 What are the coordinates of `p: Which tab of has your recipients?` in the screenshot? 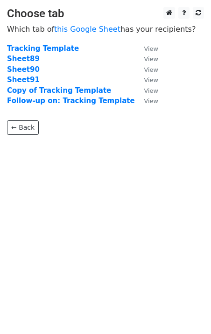 It's located at (105, 29).